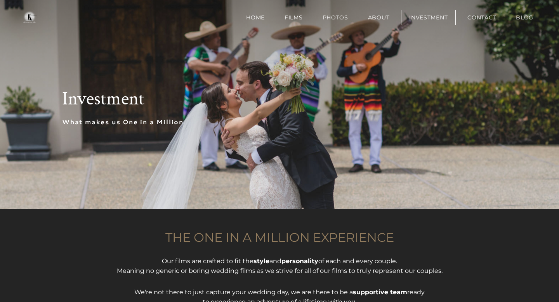 Image resolution: width=559 pixels, height=302 pixels. What do you see at coordinates (482, 17) in the screenshot?
I see `a: Contact` at bounding box center [482, 17].